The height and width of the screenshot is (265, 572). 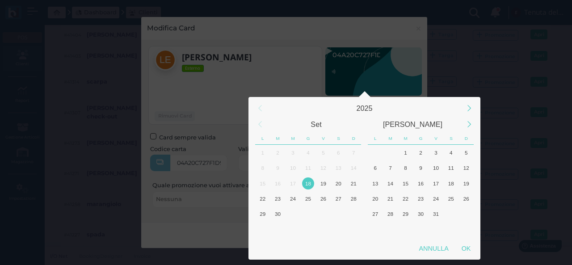 I want to click on div: Lunedì, Ottobre 20, so click(x=375, y=198).